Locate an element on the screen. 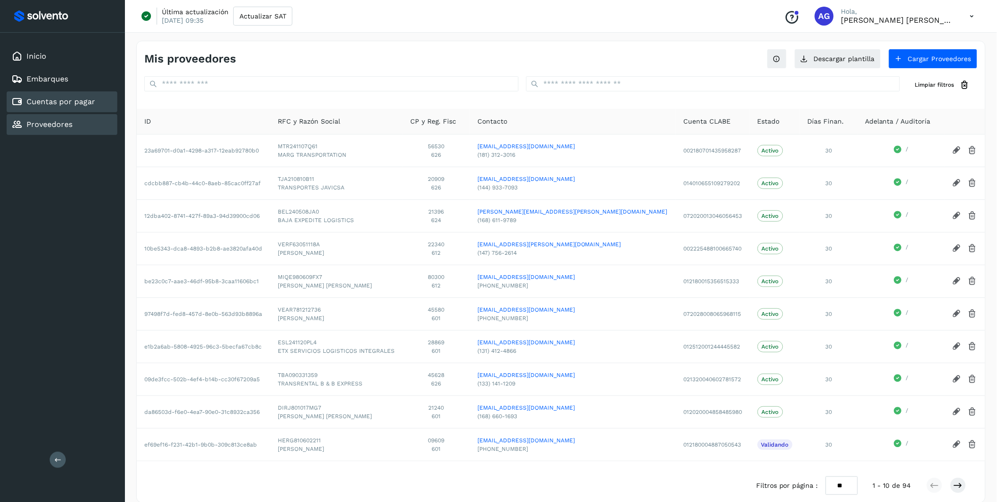  a: Inicio is located at coordinates (36, 56).